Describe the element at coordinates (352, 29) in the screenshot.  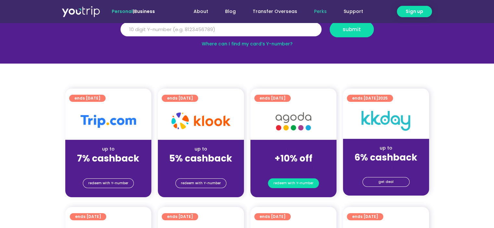
I see `span: submit` at that location.